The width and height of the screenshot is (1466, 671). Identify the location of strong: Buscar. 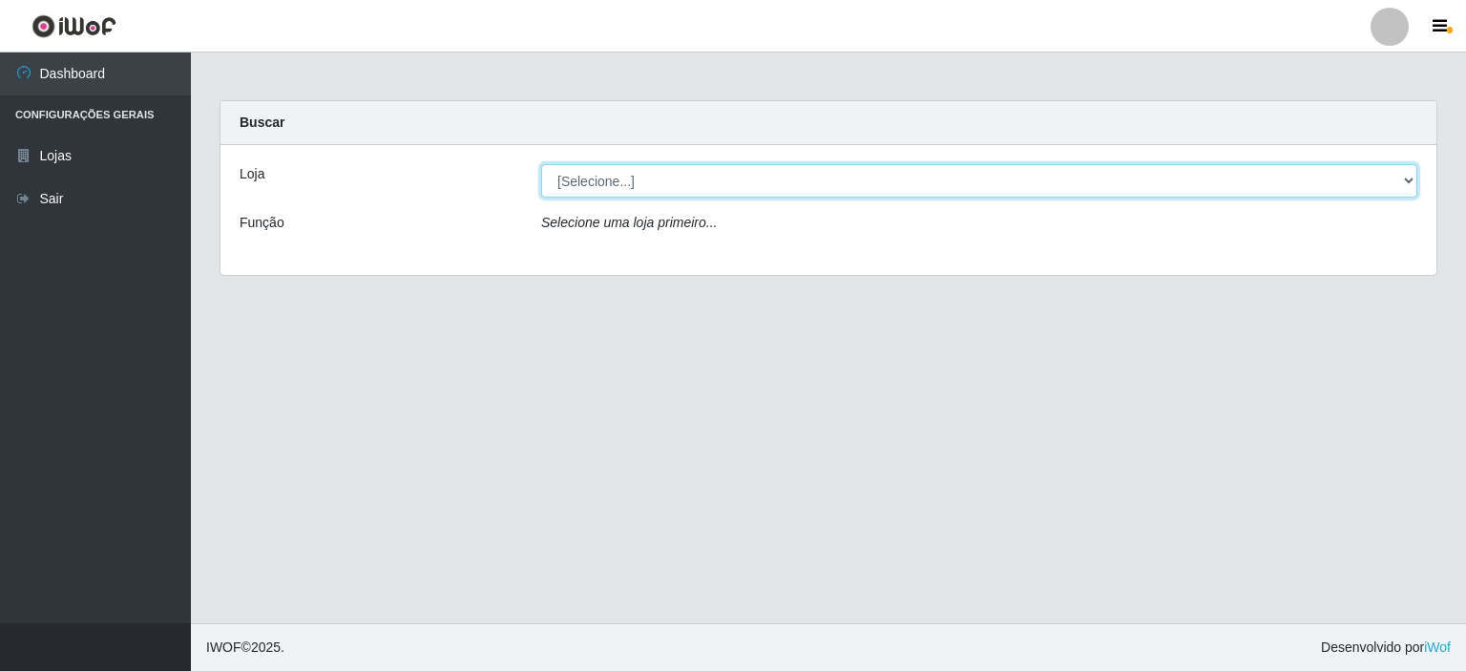
(262, 122).